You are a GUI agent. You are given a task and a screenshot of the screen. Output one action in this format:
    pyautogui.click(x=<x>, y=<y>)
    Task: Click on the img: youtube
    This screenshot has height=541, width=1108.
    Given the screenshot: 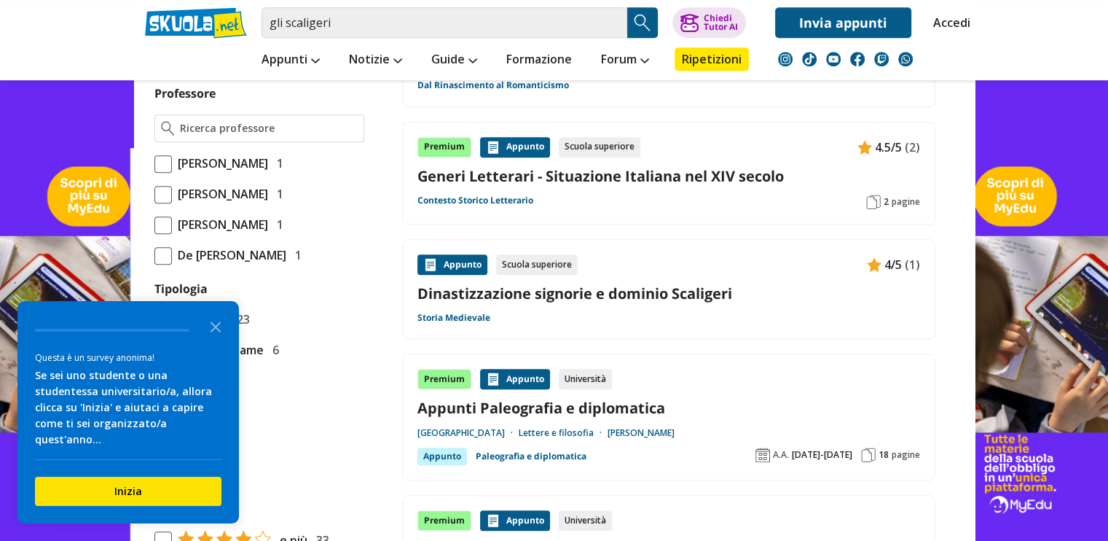 What is the action you would take?
    pyautogui.click(x=834, y=59)
    